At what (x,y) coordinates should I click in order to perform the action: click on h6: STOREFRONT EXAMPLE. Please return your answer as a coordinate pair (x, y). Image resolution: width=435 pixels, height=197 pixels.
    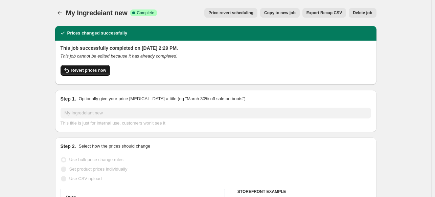
    Looking at the image, I should click on (304, 192).